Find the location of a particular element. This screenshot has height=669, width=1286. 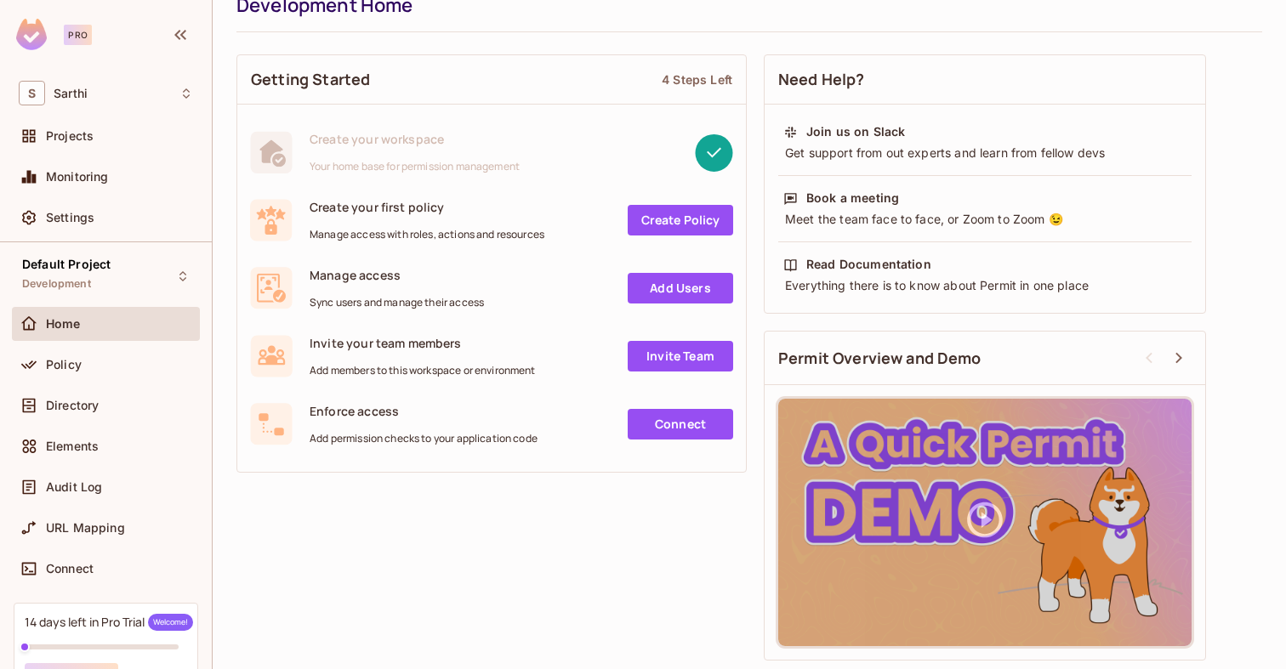

span: Workspace: Sarthi is located at coordinates (71, 94).